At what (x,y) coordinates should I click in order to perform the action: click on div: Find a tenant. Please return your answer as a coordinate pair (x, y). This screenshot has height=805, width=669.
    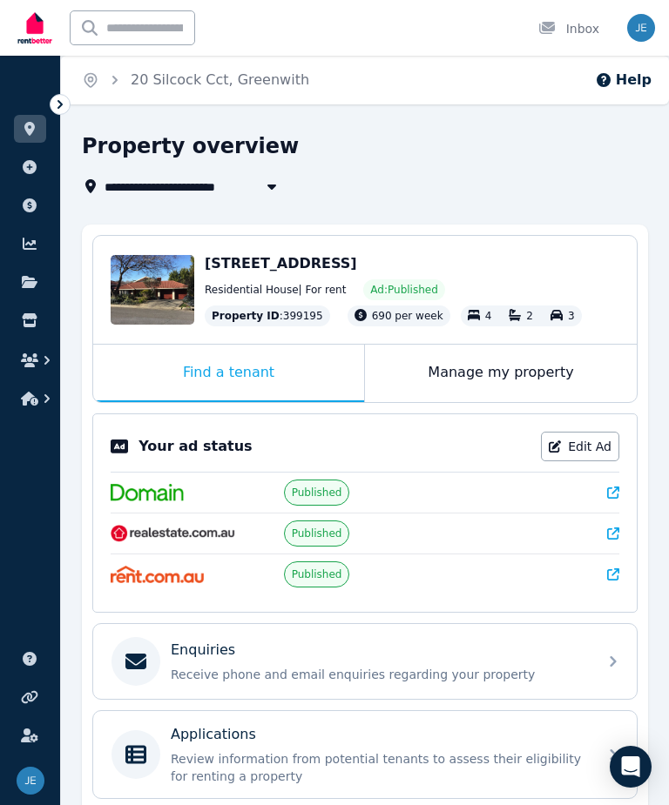
    Looking at the image, I should click on (228, 374).